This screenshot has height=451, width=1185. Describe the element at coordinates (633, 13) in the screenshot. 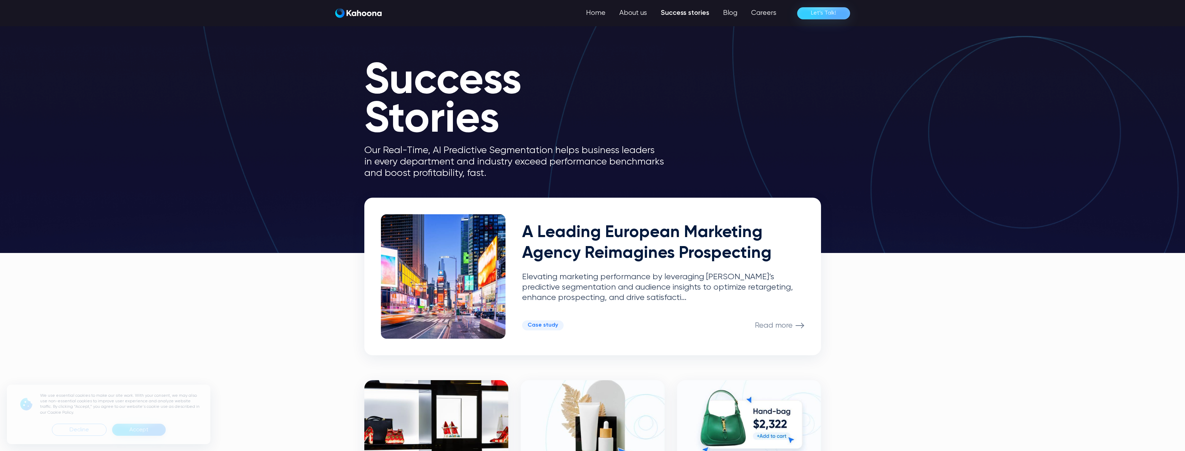

I see `a: About us` at that location.